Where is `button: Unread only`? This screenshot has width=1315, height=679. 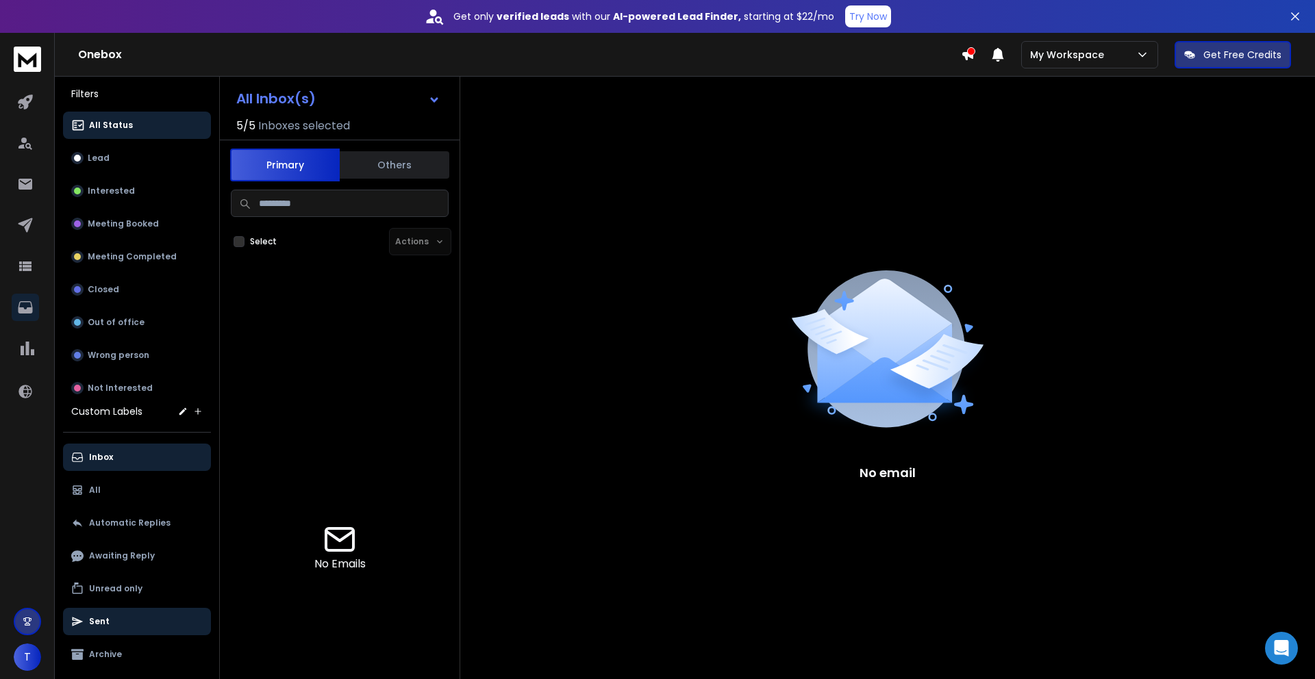
button: Unread only is located at coordinates (137, 589).